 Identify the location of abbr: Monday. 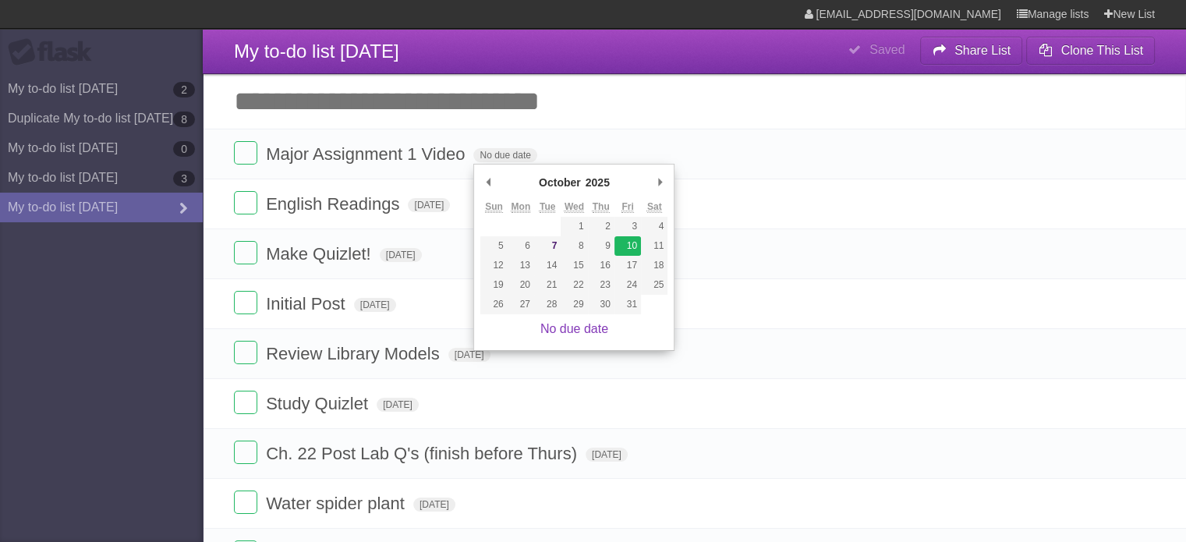
(521, 207).